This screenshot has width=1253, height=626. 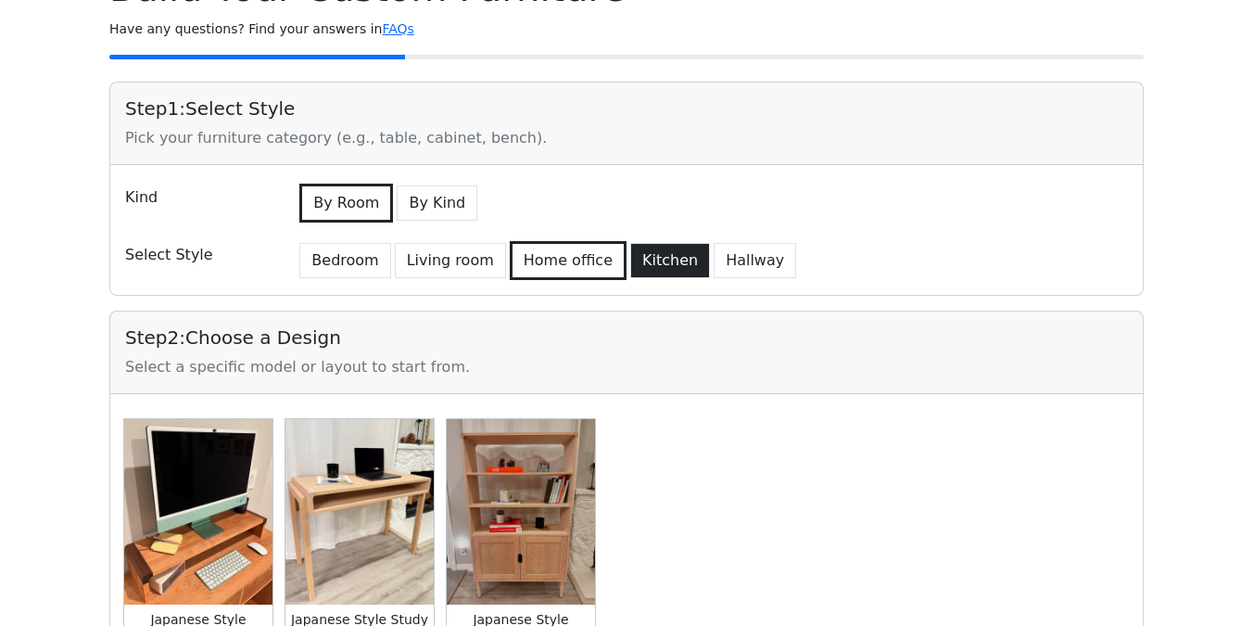 I want to click on div: Kind, so click(x=199, y=201).